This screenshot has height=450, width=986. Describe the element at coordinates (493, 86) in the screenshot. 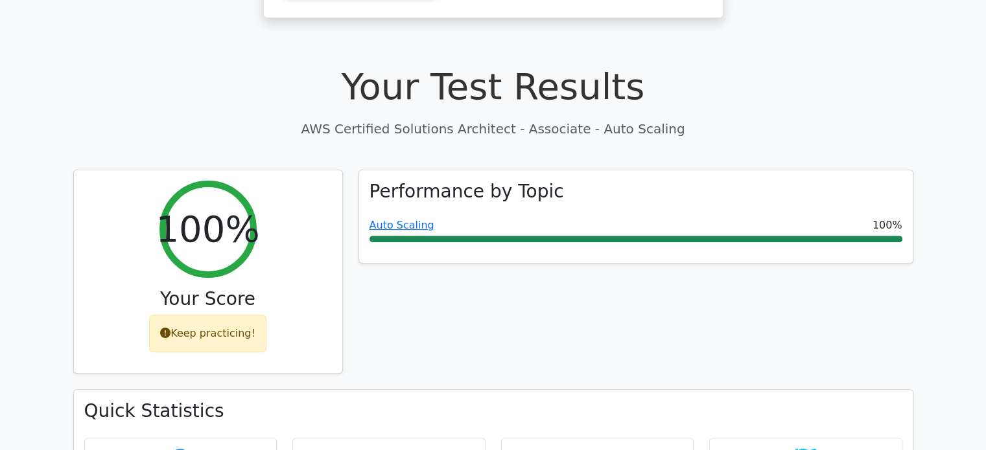

I see `h1: Your Test Results` at that location.